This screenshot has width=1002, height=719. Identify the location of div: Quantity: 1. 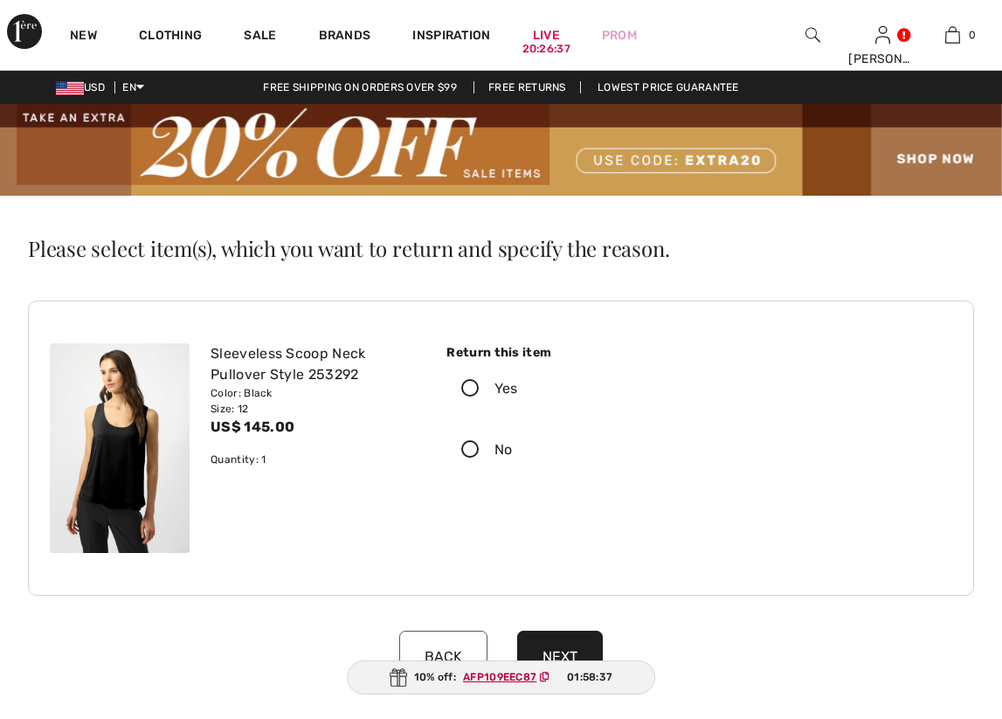
(313, 459).